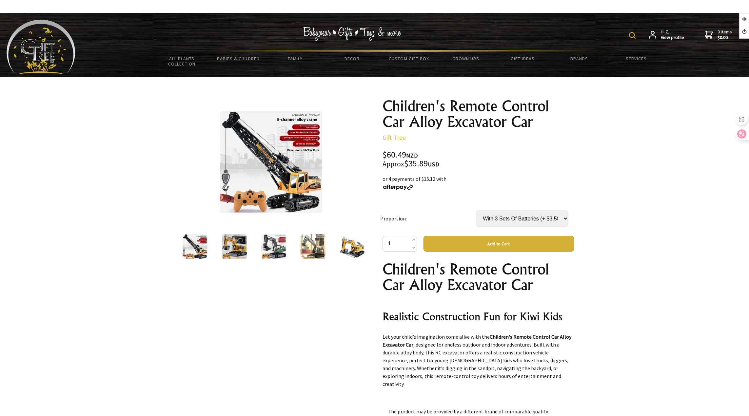 The width and height of the screenshot is (749, 416). Describe the element at coordinates (352, 59) in the screenshot. I see `a: Decor` at that location.